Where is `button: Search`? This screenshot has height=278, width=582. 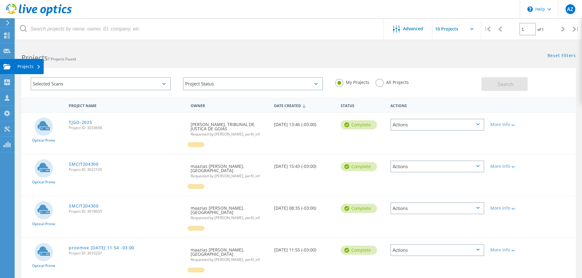 button: Search is located at coordinates (504, 84).